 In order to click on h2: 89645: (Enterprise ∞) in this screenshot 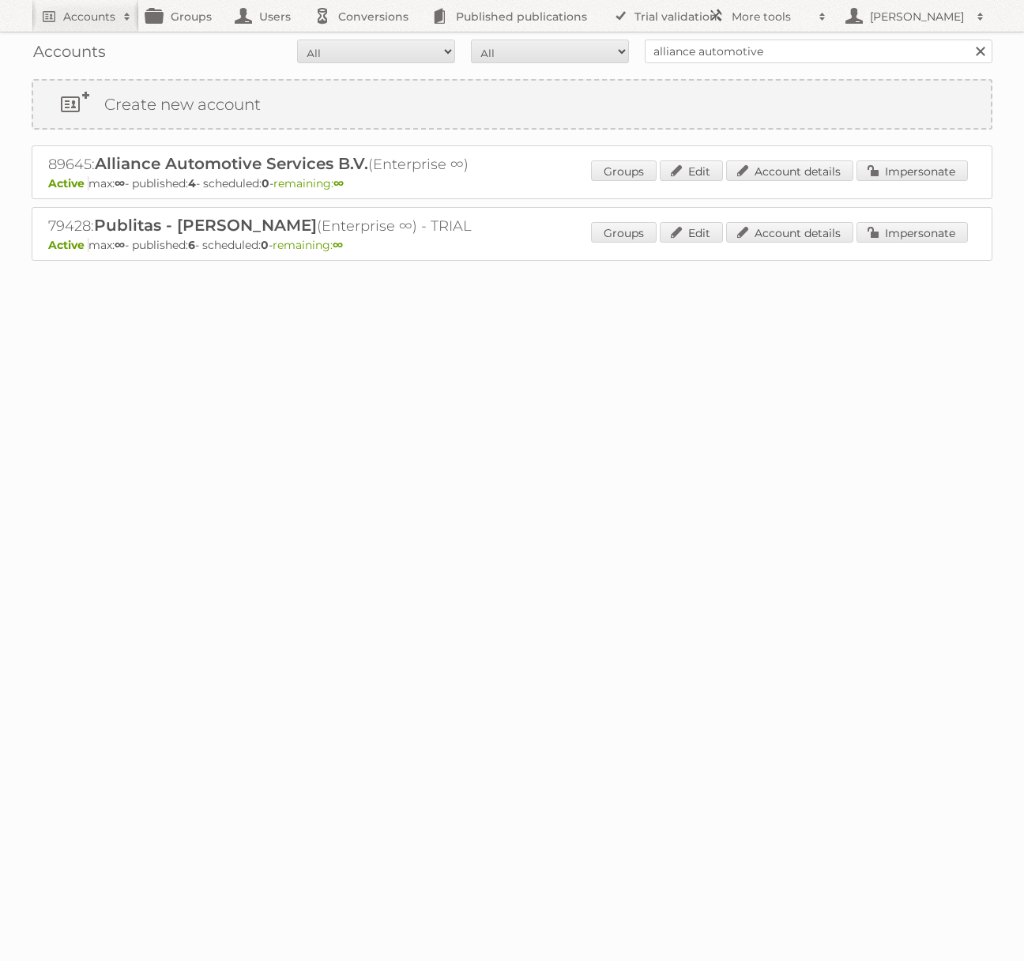, I will do `click(325, 164)`.